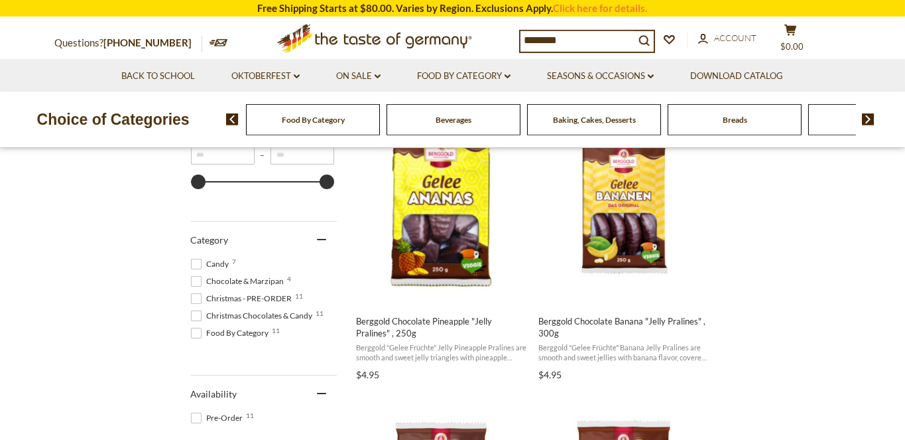 The width and height of the screenshot is (905, 440). Describe the element at coordinates (594, 119) in the screenshot. I see `span: Baking, Cakes, Desserts` at that location.